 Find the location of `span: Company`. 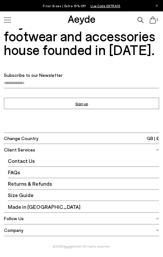

span: Company is located at coordinates (13, 230).